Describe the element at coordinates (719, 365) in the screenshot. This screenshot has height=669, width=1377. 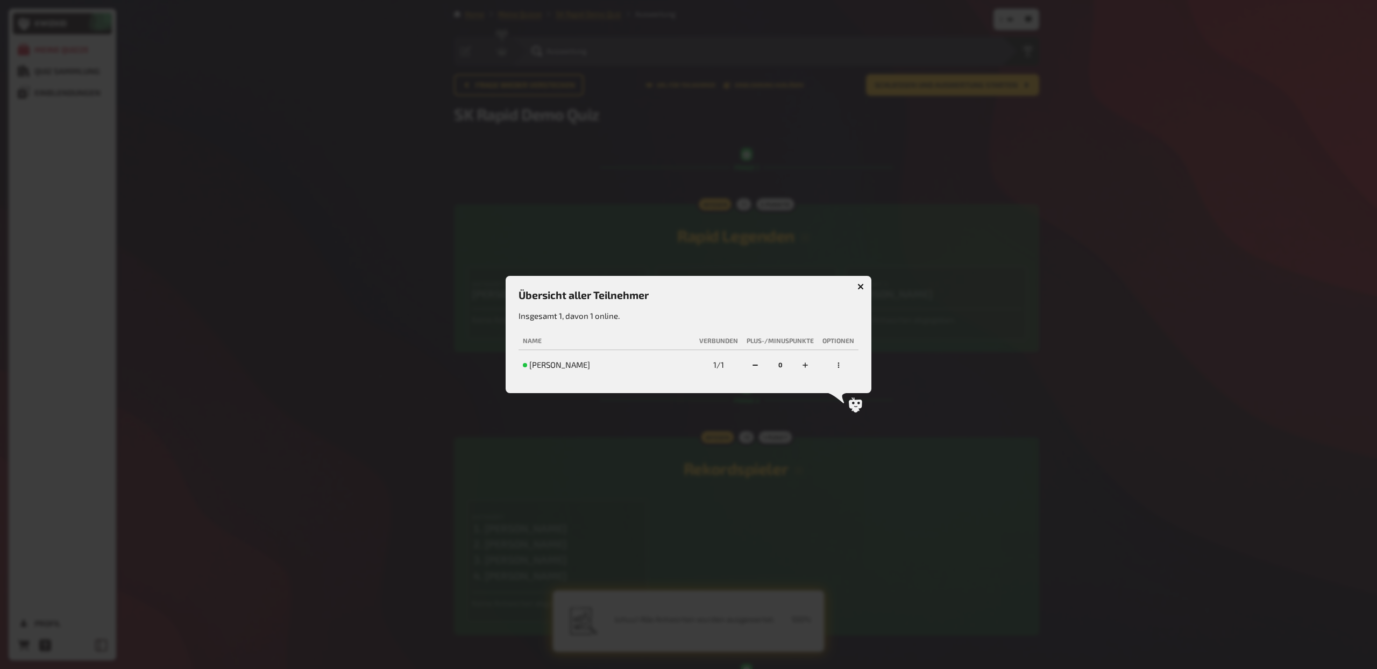
I see `td: 1 / 1` at that location.